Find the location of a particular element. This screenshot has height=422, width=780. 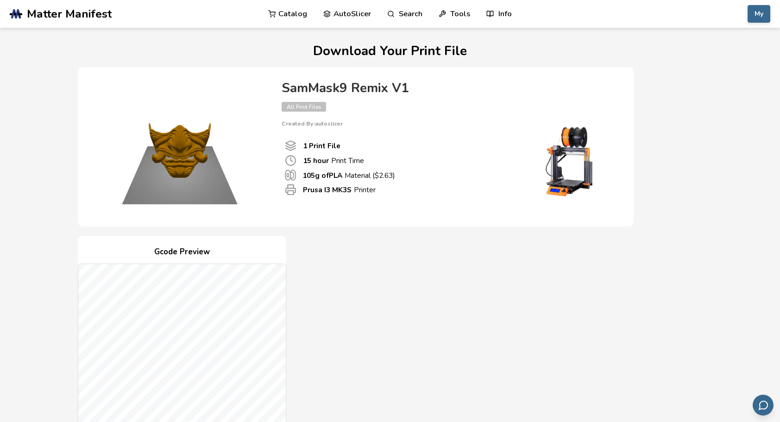

p: Material ($ 2.63 ) is located at coordinates (349, 175).